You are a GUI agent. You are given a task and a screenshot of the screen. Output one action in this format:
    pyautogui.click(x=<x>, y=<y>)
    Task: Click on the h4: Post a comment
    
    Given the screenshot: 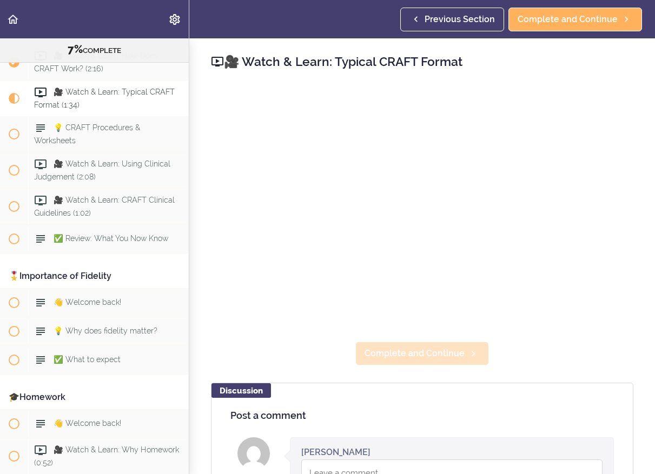 What is the action you would take?
    pyautogui.click(x=422, y=416)
    